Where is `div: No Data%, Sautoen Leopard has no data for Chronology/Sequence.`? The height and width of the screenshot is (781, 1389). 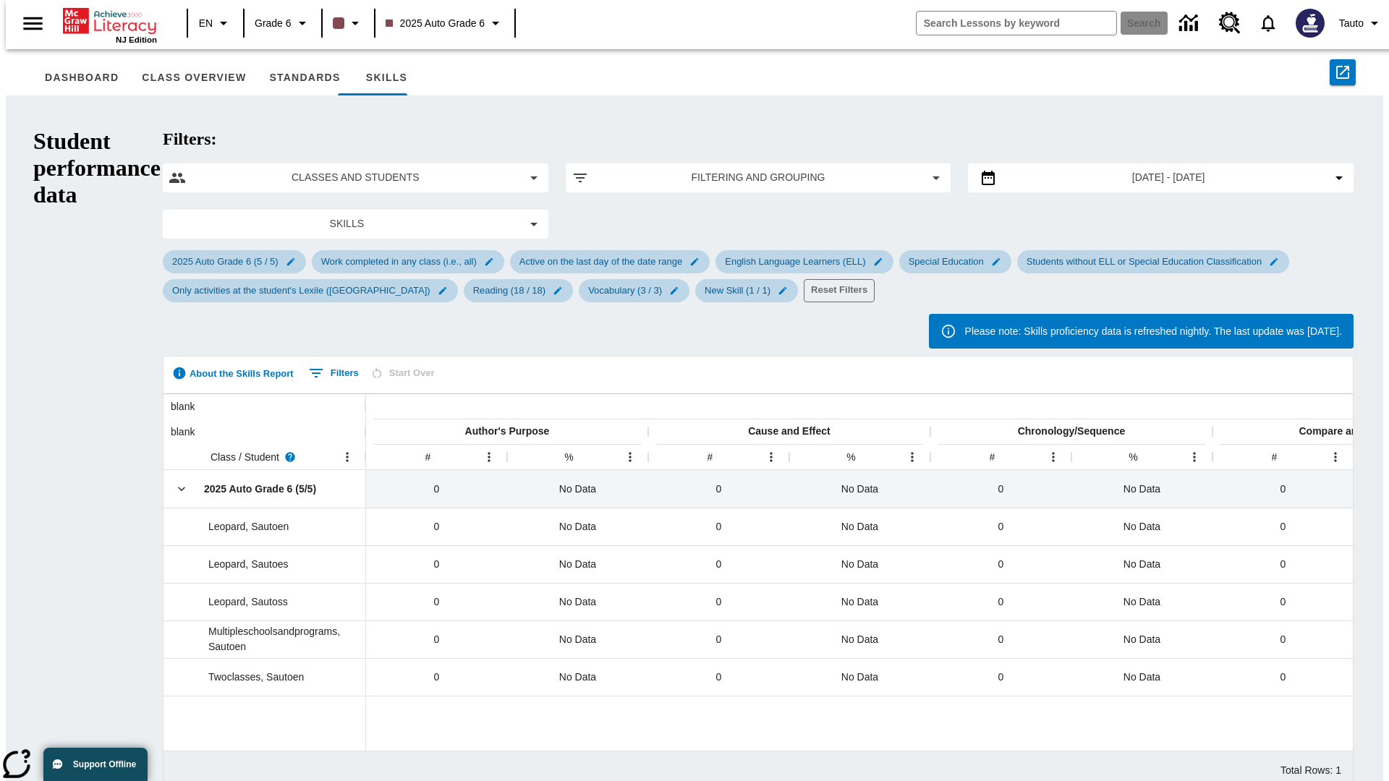 div: No Data%, Sautoen Leopard has no data for Chronology/Sequence. is located at coordinates (1141, 527).